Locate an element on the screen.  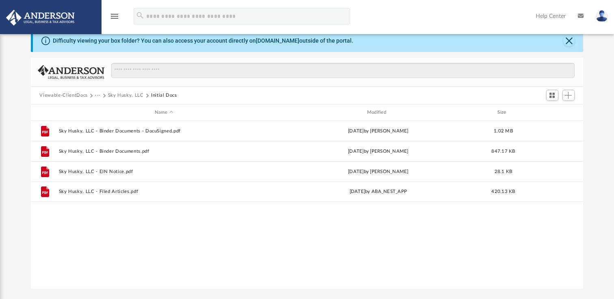
button: Close is located at coordinates (569, 41).